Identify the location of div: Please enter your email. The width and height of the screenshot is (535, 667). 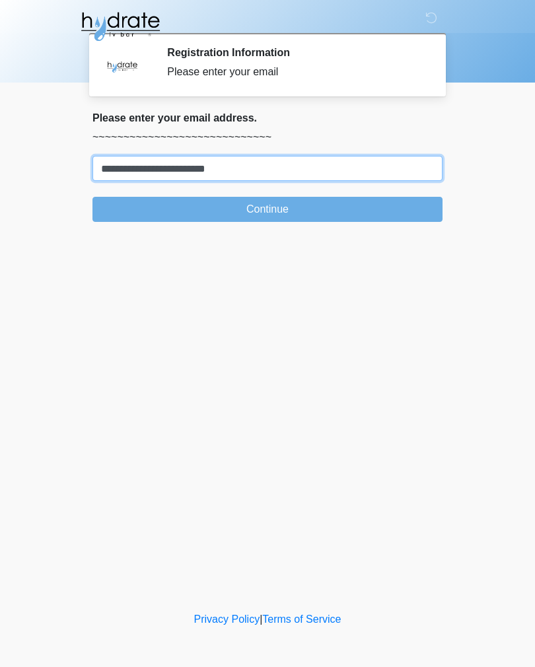
(295, 72).